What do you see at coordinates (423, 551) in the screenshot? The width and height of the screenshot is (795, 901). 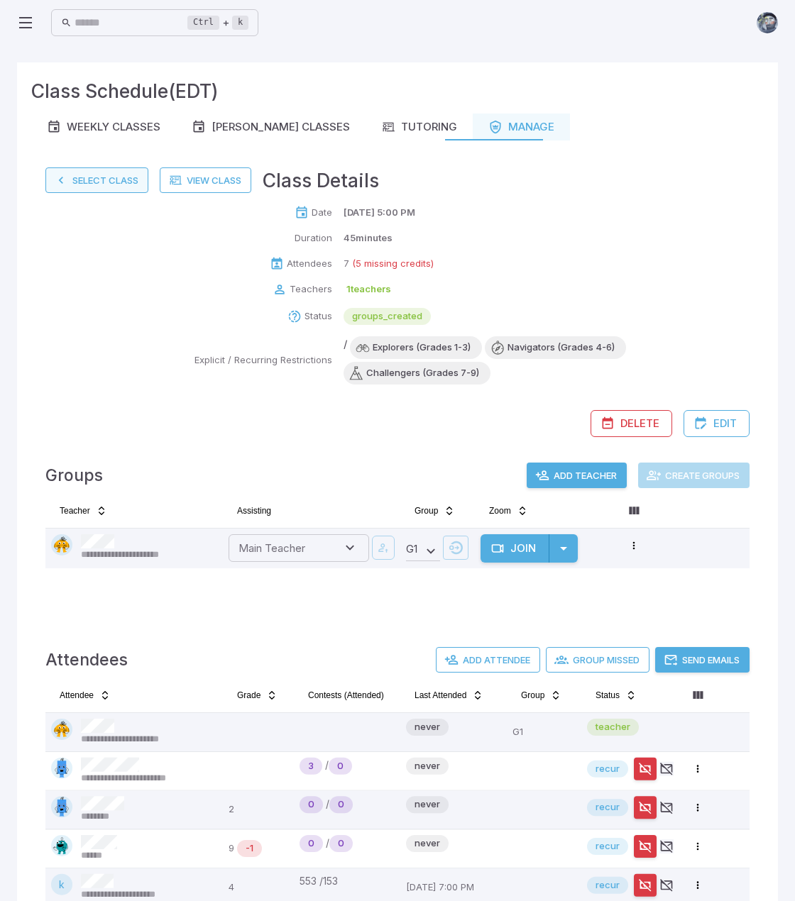 I see `div: G 1` at bounding box center [423, 551].